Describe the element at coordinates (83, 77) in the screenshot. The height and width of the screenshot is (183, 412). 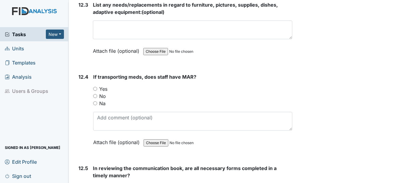
I see `label: 12.4` at that location.